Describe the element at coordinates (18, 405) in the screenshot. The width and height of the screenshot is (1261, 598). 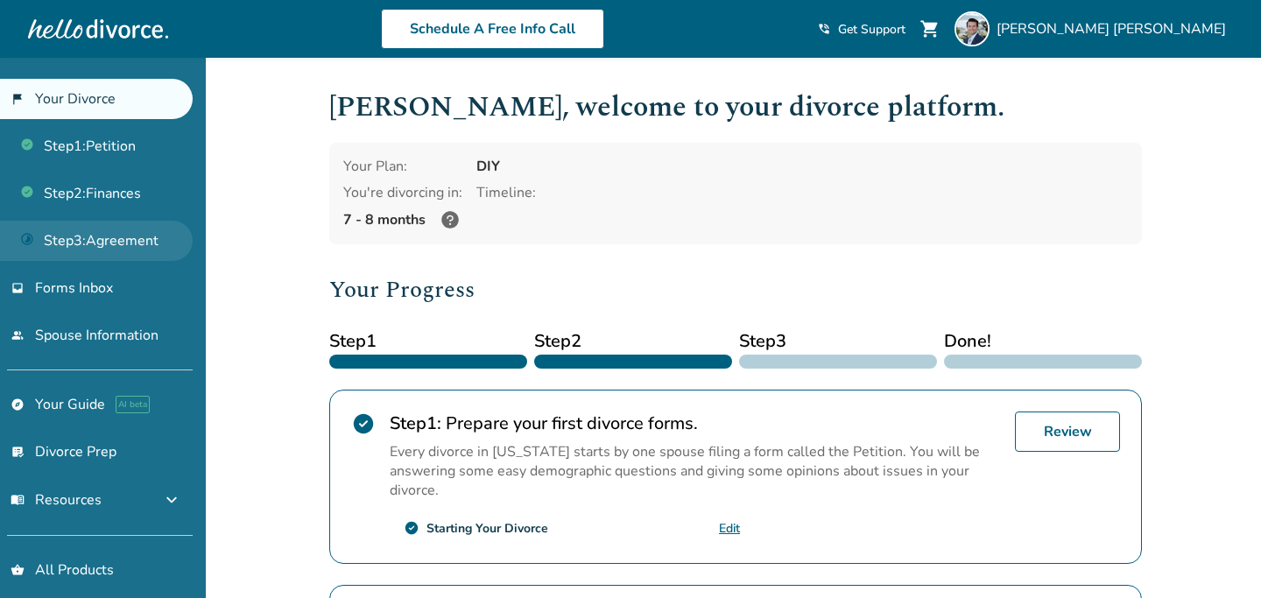
I see `span: explore` at that location.